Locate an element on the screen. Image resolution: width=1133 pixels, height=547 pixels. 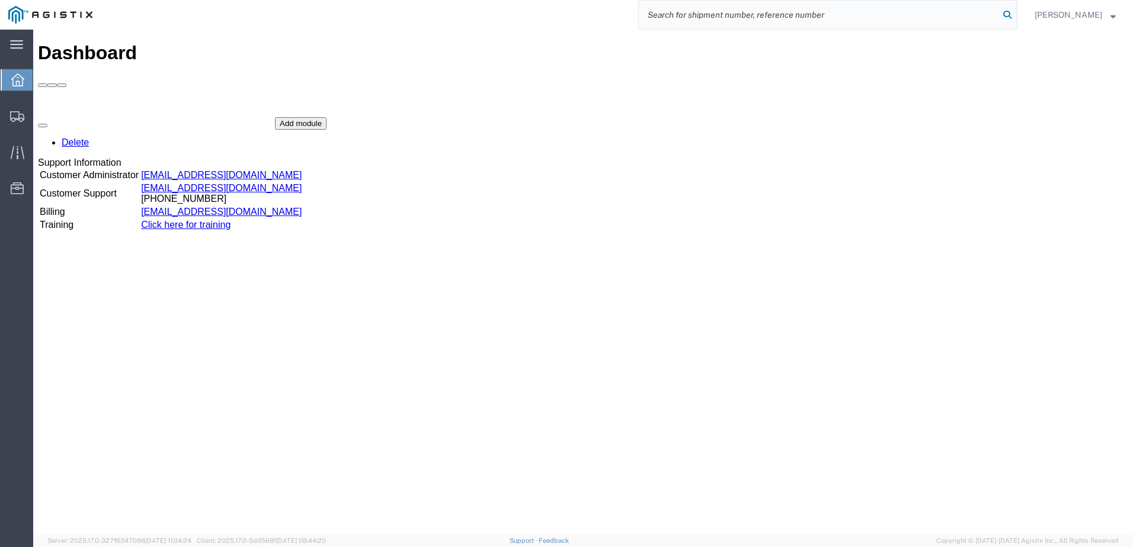
input: Search for shipment number, reference number is located at coordinates (819, 15).